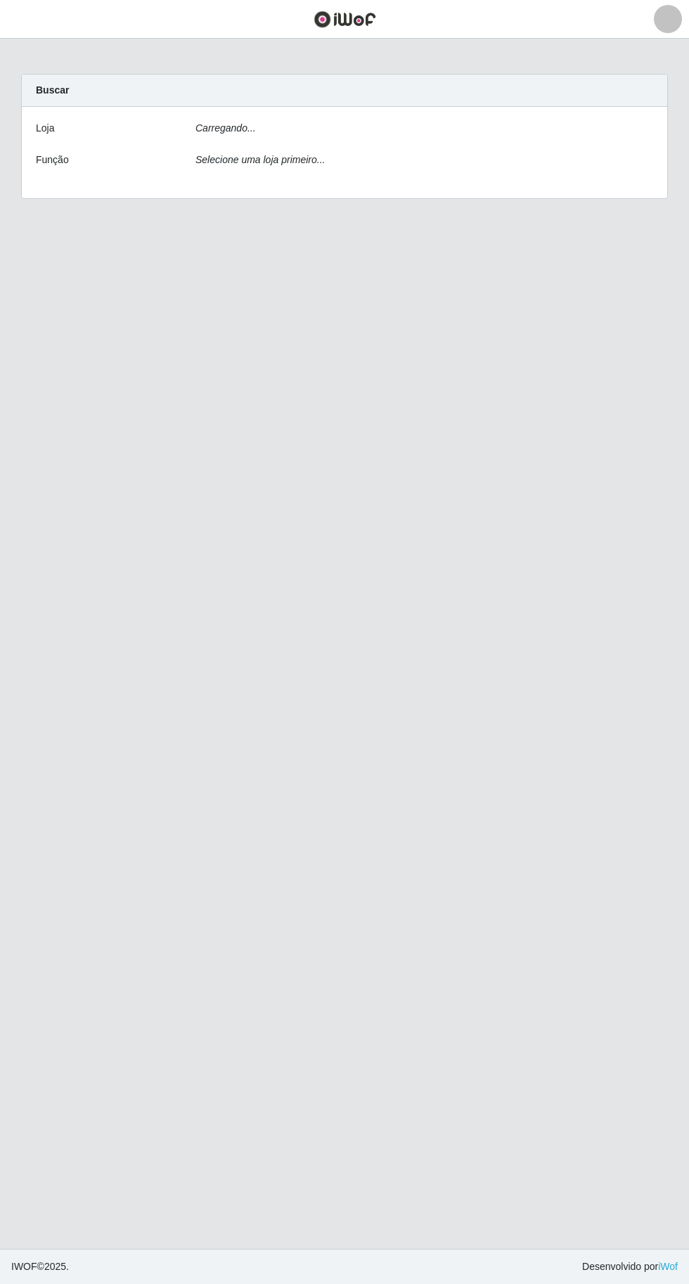  I want to click on span: © 2025 ., so click(40, 1267).